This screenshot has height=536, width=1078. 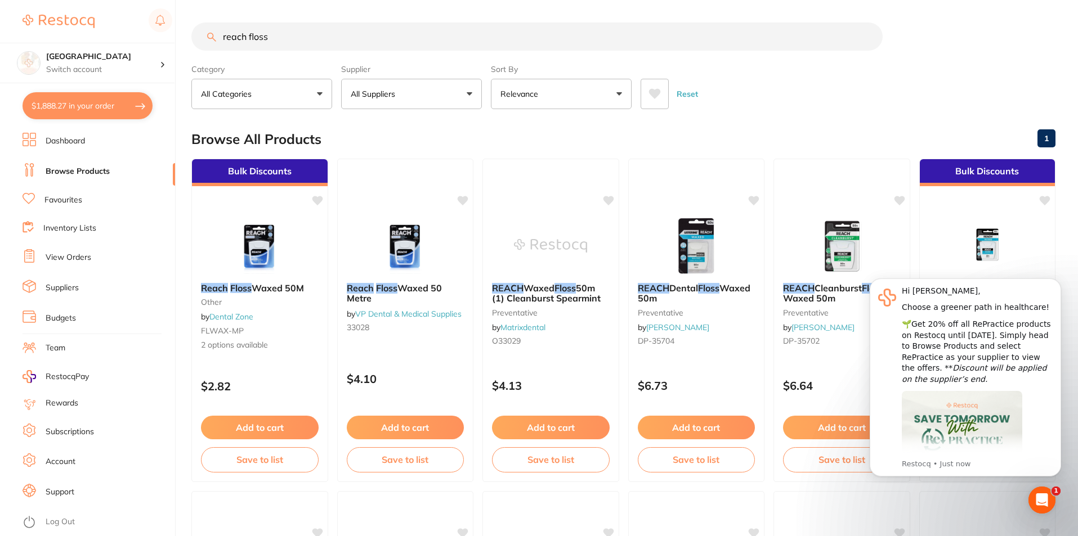 I want to click on h4: Lakes Boulevard Dental, so click(x=103, y=57).